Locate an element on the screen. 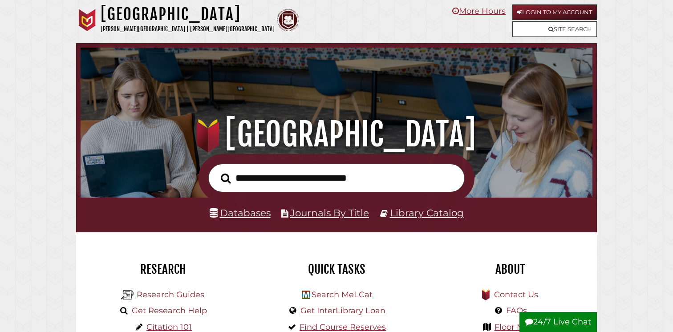 The width and height of the screenshot is (673, 332). a: Login to My Account is located at coordinates (554, 12).